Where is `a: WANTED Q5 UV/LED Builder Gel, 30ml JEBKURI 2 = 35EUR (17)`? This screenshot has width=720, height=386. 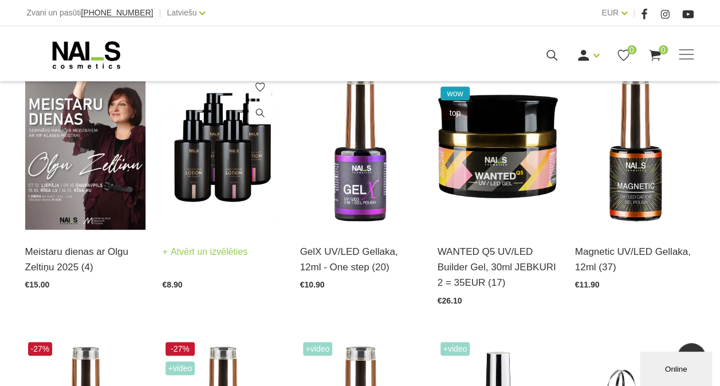 a: WANTED Q5 UV/LED Builder Gel, 30ml JEBKURI 2 = 35EUR (17) is located at coordinates (498, 268).